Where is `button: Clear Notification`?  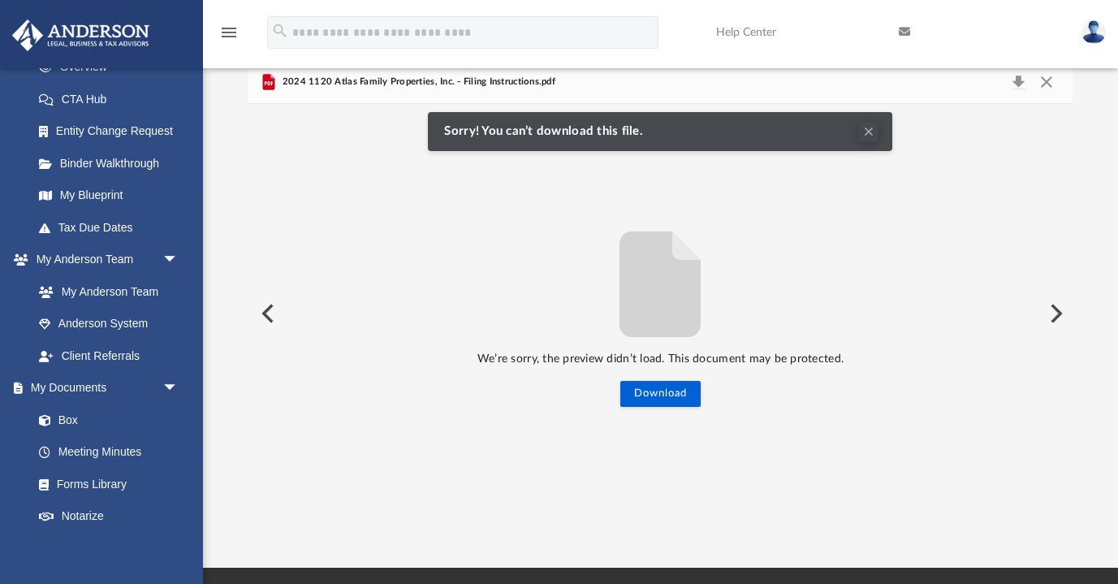
button: Clear Notification is located at coordinates (868, 131).